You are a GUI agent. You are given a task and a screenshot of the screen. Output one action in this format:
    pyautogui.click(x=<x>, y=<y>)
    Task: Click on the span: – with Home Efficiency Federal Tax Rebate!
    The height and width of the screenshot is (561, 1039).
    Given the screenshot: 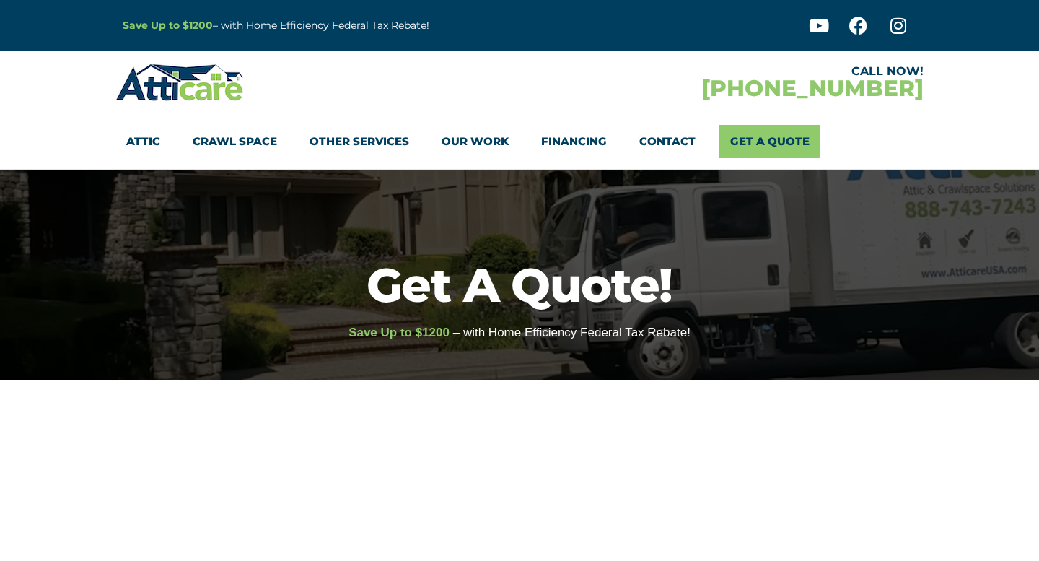 What is the action you would take?
    pyautogui.click(x=571, y=332)
    